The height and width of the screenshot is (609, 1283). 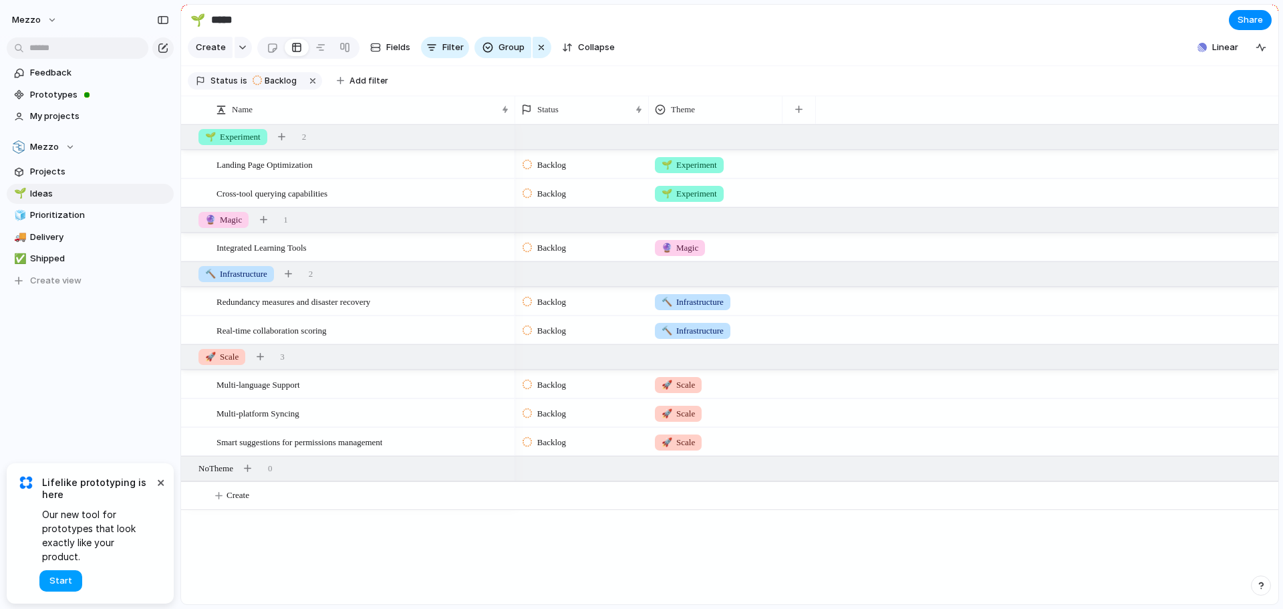 What do you see at coordinates (398, 47) in the screenshot?
I see `span: Fields` at bounding box center [398, 47].